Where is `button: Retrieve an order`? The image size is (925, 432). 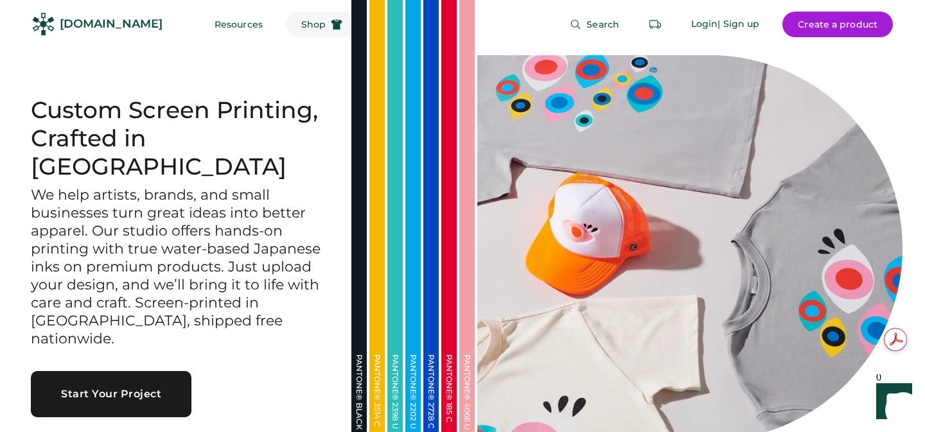
button: Retrieve an order is located at coordinates (655, 24).